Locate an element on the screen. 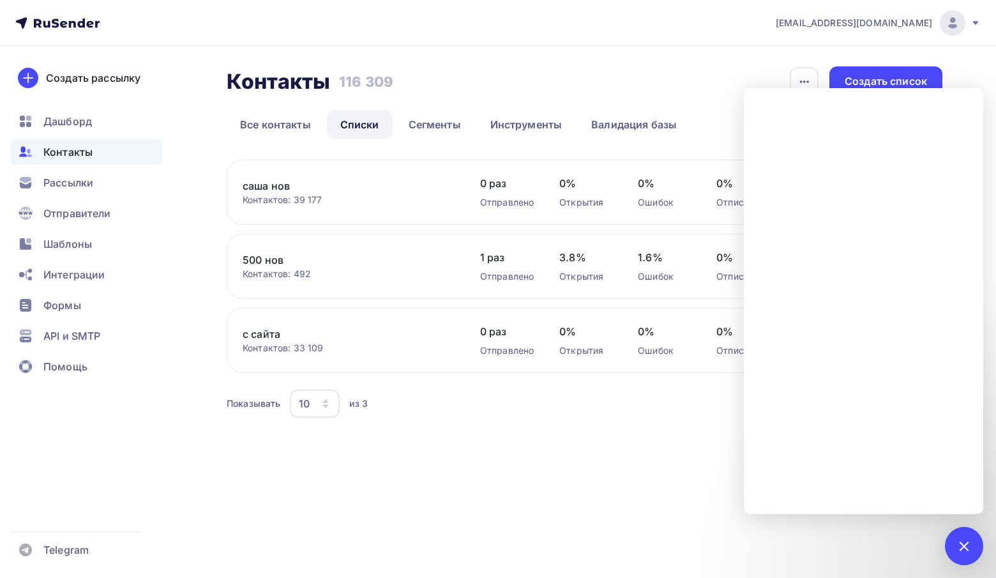 The height and width of the screenshot is (578, 996). div: из 3 is located at coordinates (358, 403).